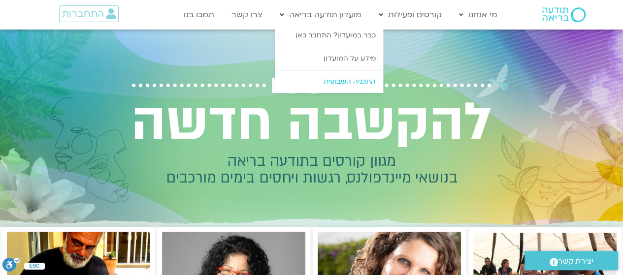 The height and width of the screenshot is (275, 623). Describe the element at coordinates (312, 123) in the screenshot. I see `h2: להקשבה חדשה` at that location.